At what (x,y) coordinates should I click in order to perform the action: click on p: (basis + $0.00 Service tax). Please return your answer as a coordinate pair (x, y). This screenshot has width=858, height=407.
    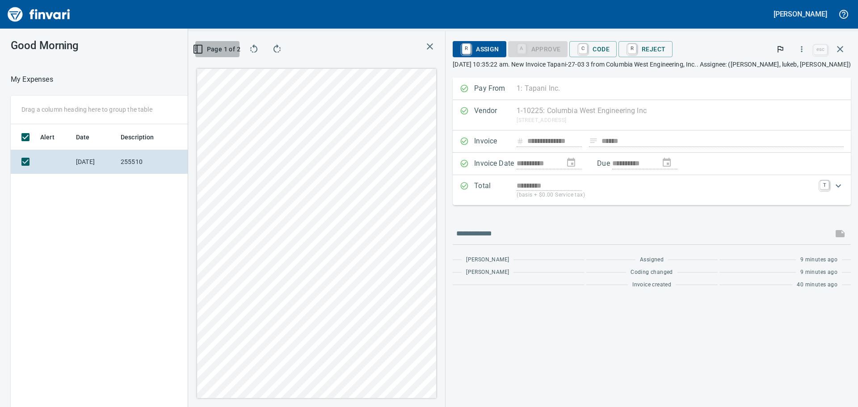
    Looking at the image, I should click on (666, 195).